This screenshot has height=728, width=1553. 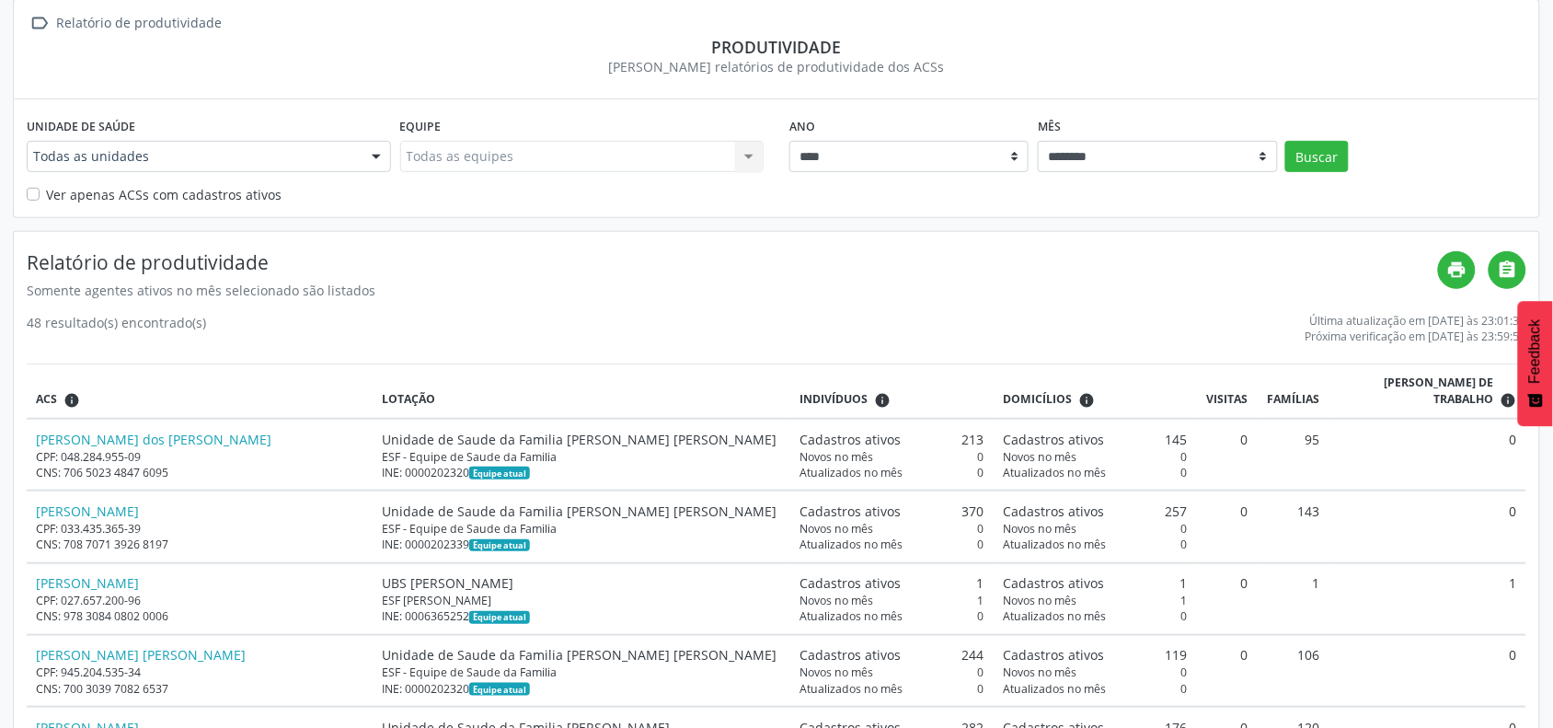 I want to click on span: Indivíduos, so click(x=834, y=399).